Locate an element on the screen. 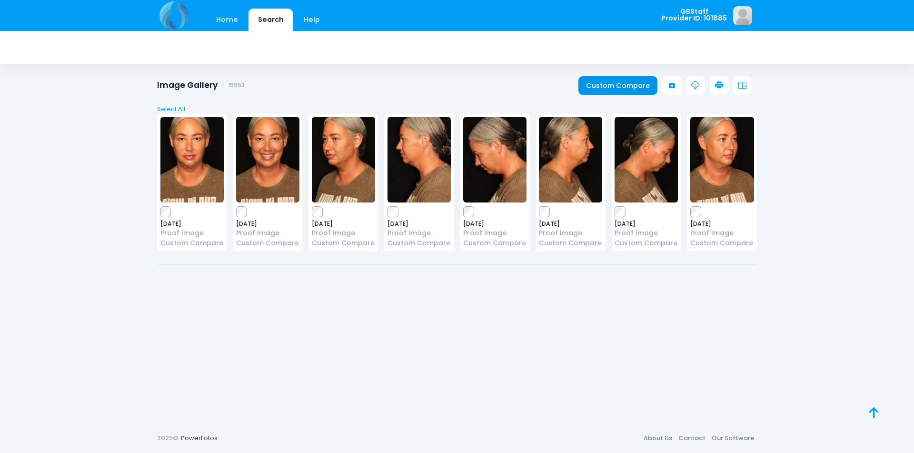 The height and width of the screenshot is (453, 914). a: PowerFotos is located at coordinates (199, 438).